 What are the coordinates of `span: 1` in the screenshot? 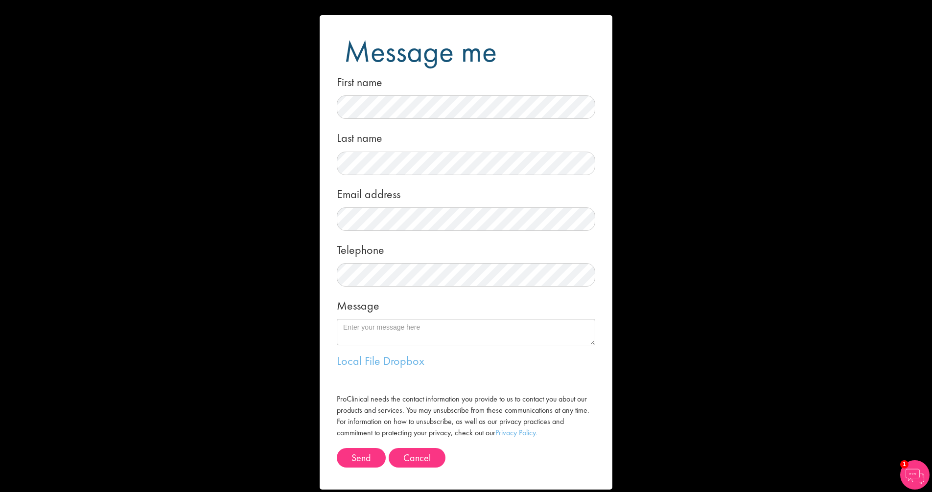 It's located at (904, 464).